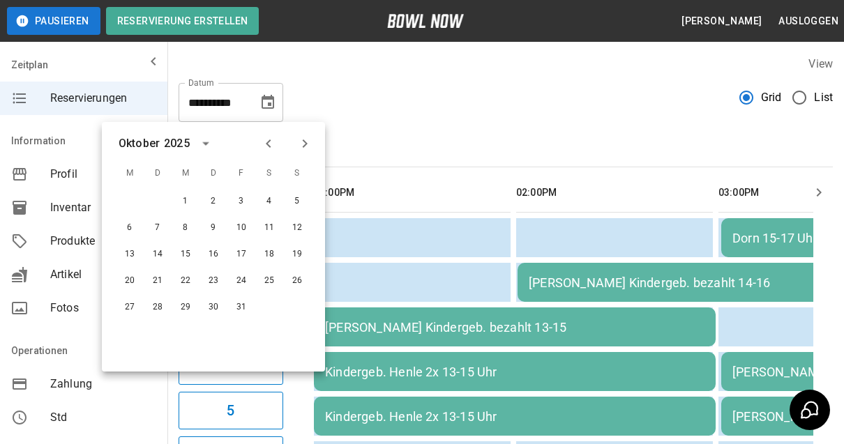 This screenshot has height=444, width=844. I want to click on h6: 5, so click(230, 411).